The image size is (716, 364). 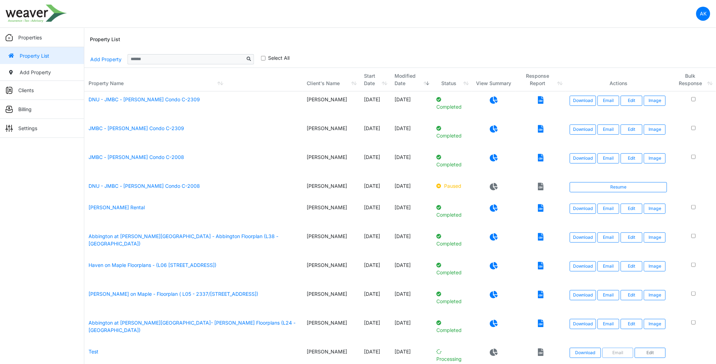 What do you see at coordinates (494, 79) in the screenshot?
I see `th: View Summary` at bounding box center [494, 79].